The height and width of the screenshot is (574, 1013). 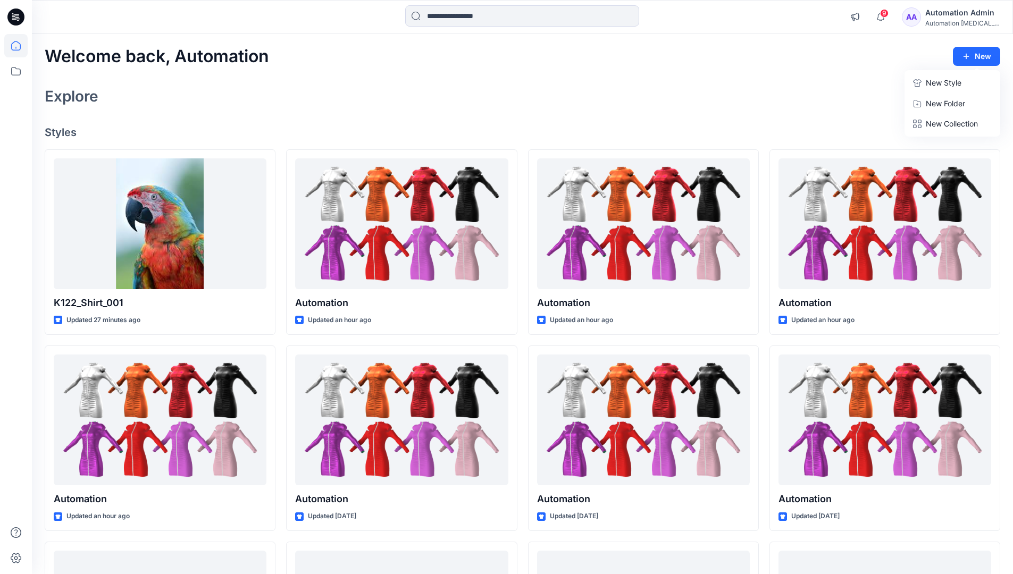 What do you see at coordinates (884, 13) in the screenshot?
I see `span: 9` at bounding box center [884, 13].